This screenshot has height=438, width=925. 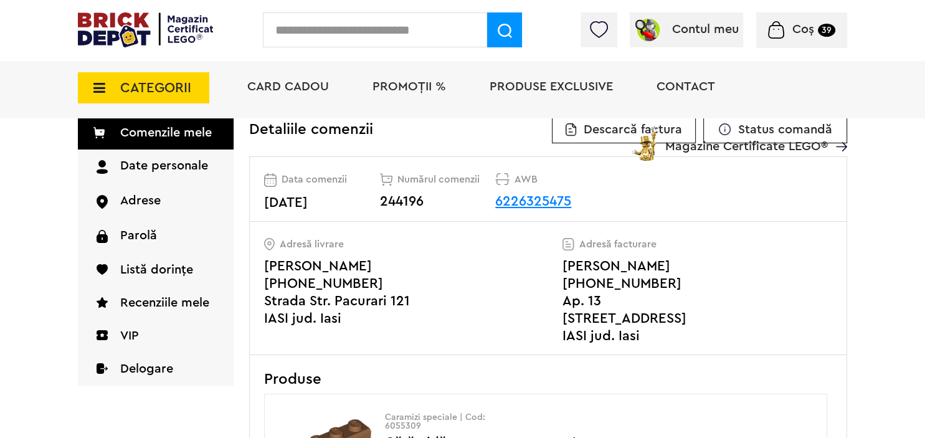 What do you see at coordinates (746, 138) in the screenshot?
I see `span: Magazine Certificate LEGO®` at bounding box center [746, 138].